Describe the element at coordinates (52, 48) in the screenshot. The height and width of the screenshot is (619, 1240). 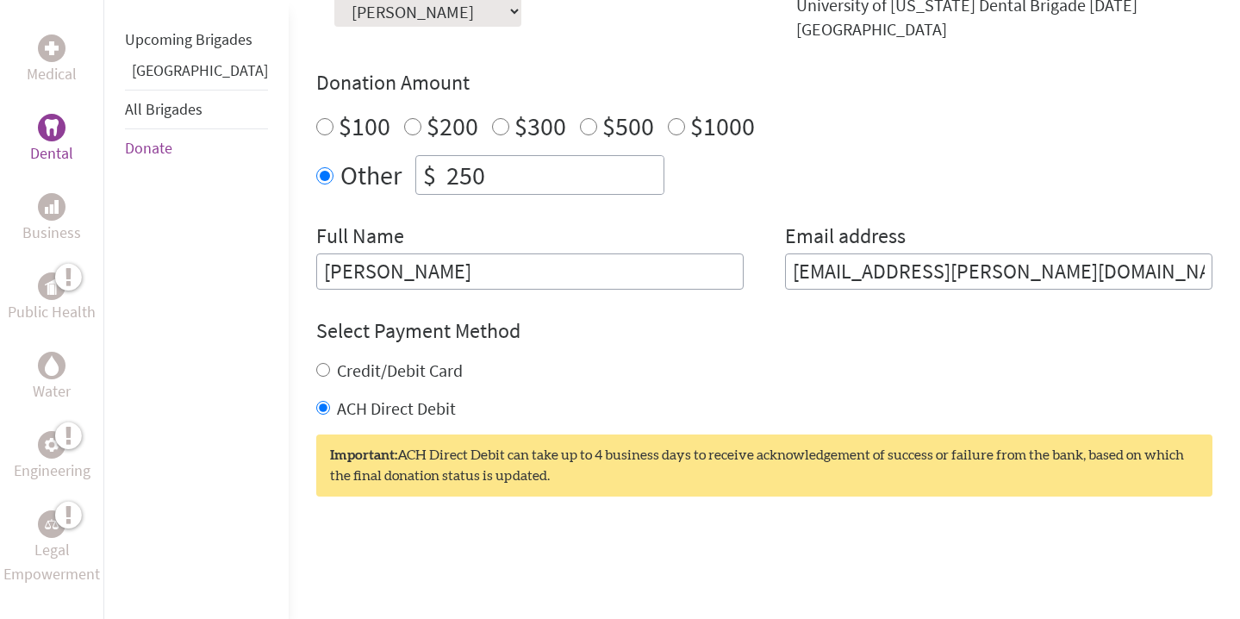
I see `img: Medical` at that location.